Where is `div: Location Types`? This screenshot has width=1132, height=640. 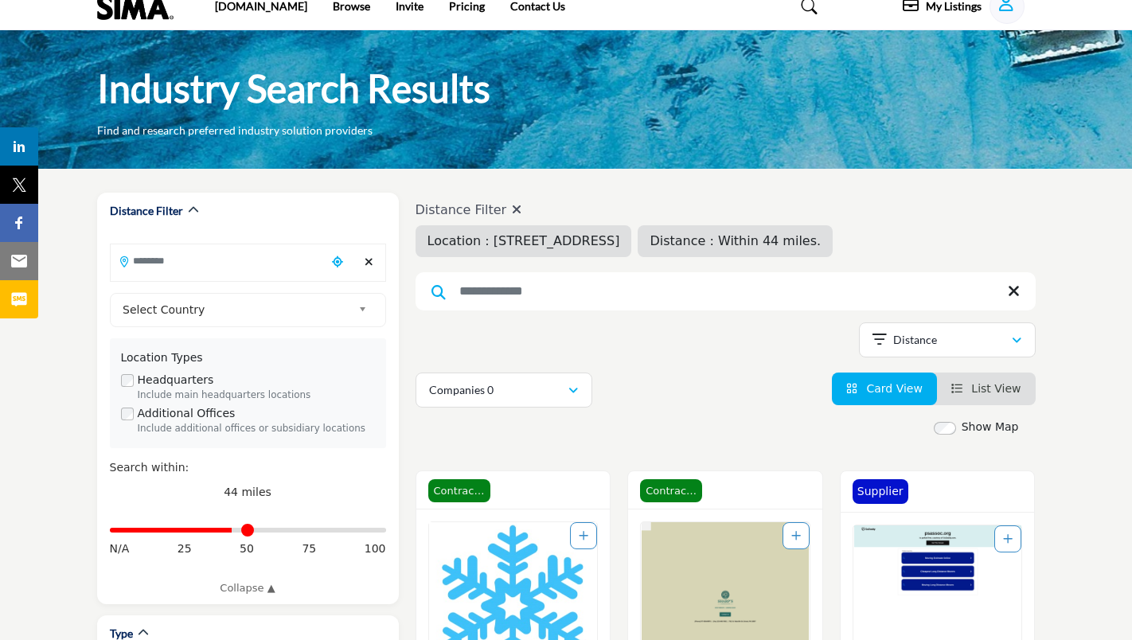 div: Location Types is located at coordinates (248, 357).